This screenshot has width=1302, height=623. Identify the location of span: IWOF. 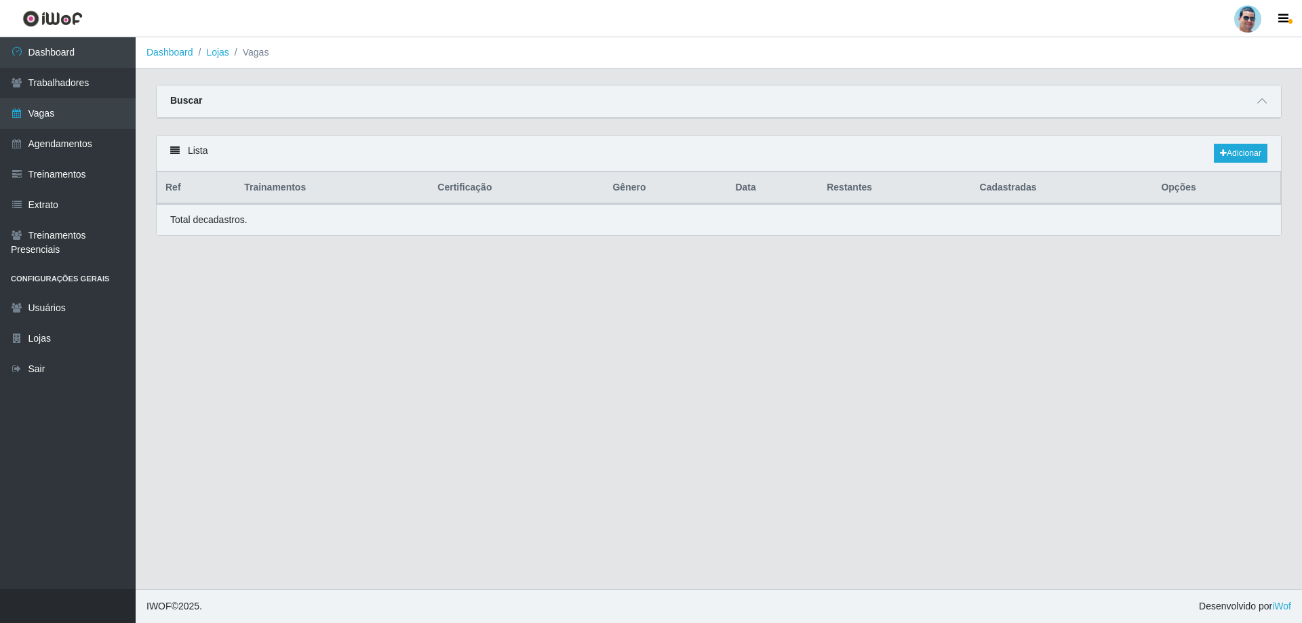
(159, 606).